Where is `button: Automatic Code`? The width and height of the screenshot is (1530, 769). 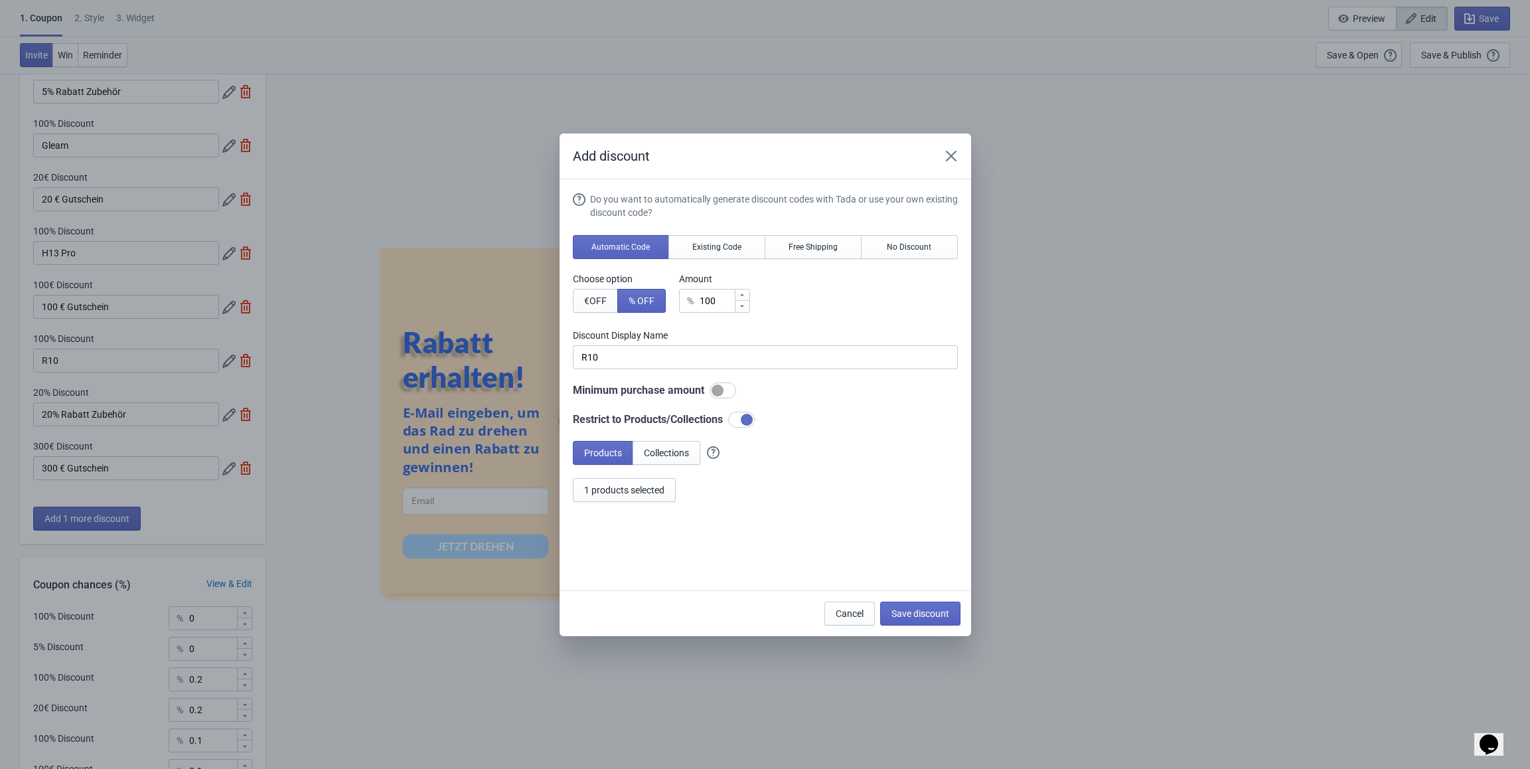
button: Automatic Code is located at coordinates (621, 247).